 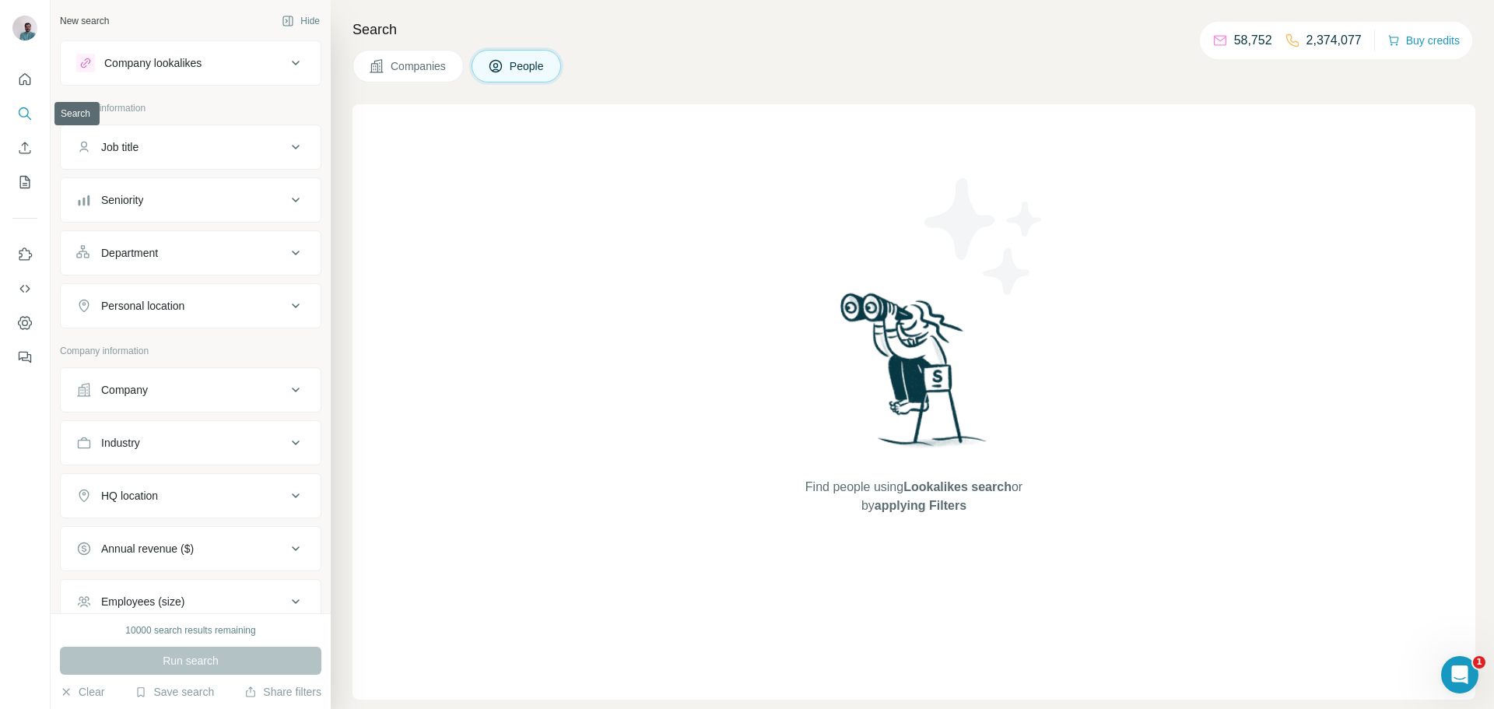 What do you see at coordinates (25, 289) in the screenshot?
I see `button: Use Surfe API` at bounding box center [25, 289].